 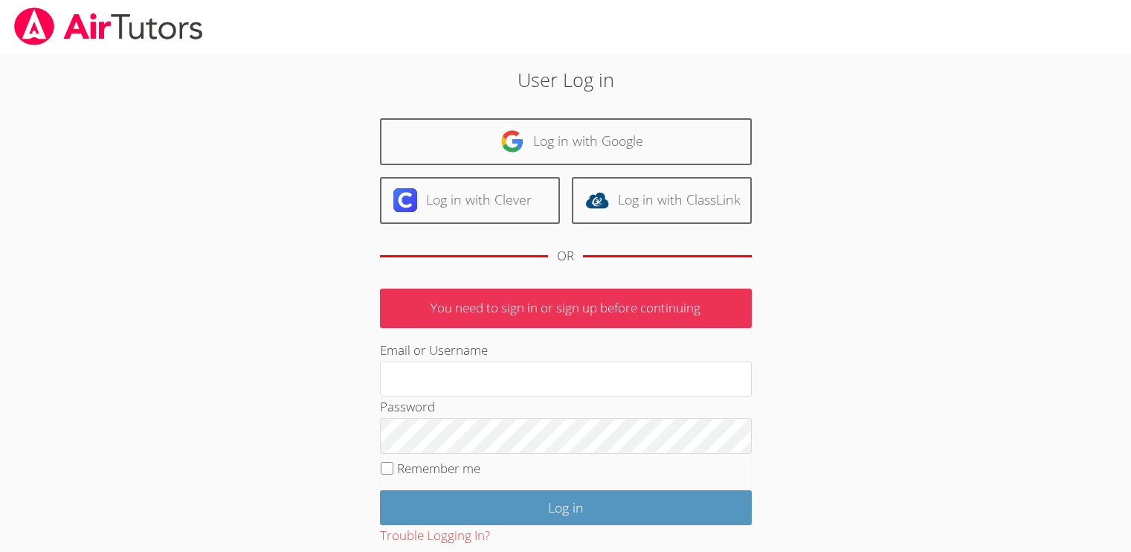 I want to click on p: You need to sign in or sign up before continuing, so click(x=566, y=308).